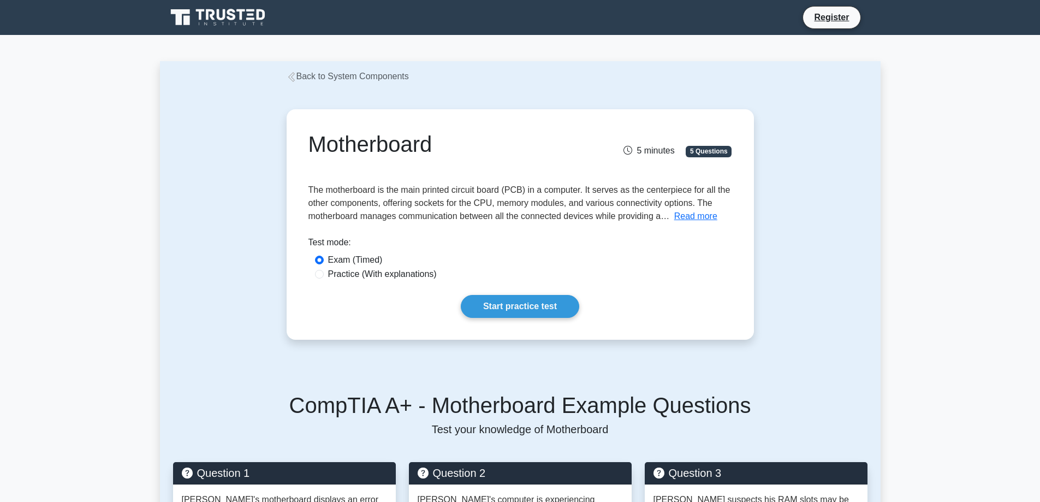 The height and width of the screenshot is (502, 1040). What do you see at coordinates (520, 405) in the screenshot?
I see `h5: CompTIA A+ - Motherboard Example Questions` at bounding box center [520, 405].